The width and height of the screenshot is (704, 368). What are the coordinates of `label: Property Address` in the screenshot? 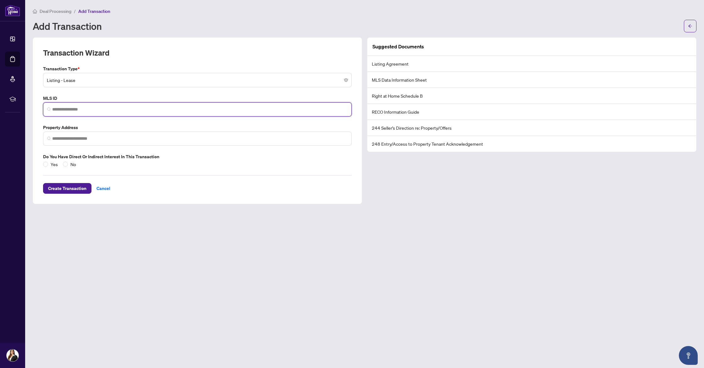 It's located at (197, 128).